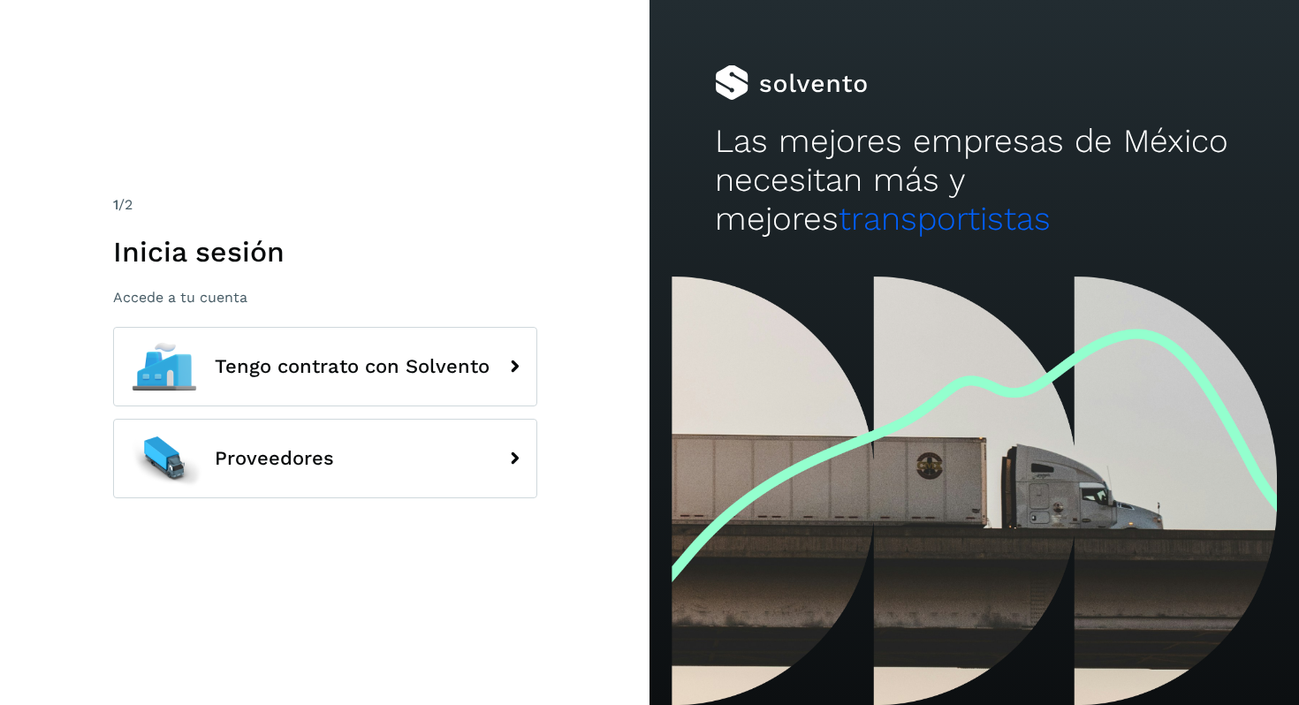 This screenshot has width=1299, height=705. What do you see at coordinates (945, 218) in the screenshot?
I see `span: transportistas` at bounding box center [945, 218].